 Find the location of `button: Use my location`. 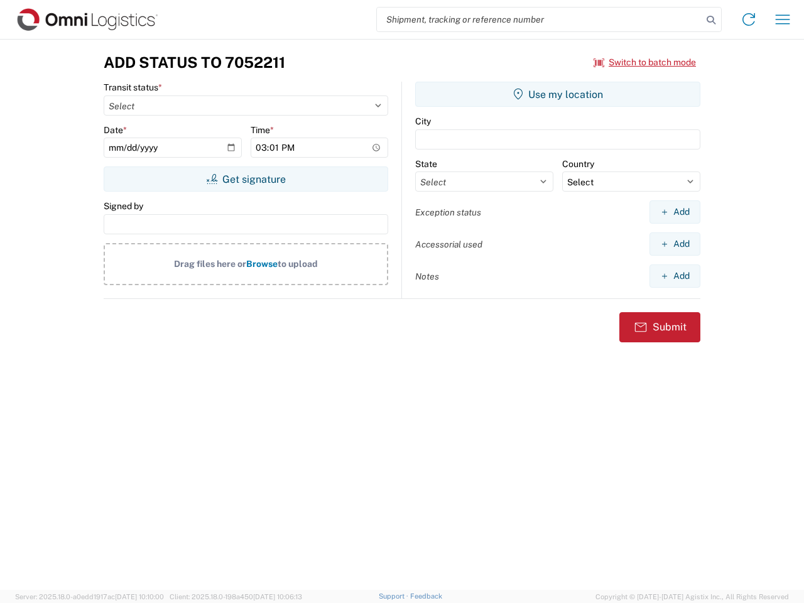

button: Use my location is located at coordinates (558, 94).